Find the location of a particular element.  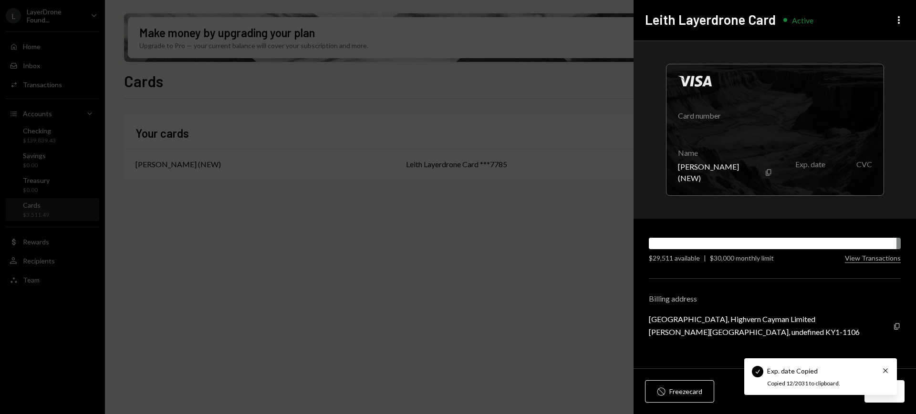

div: Exp. date Copied is located at coordinates (792, 371).